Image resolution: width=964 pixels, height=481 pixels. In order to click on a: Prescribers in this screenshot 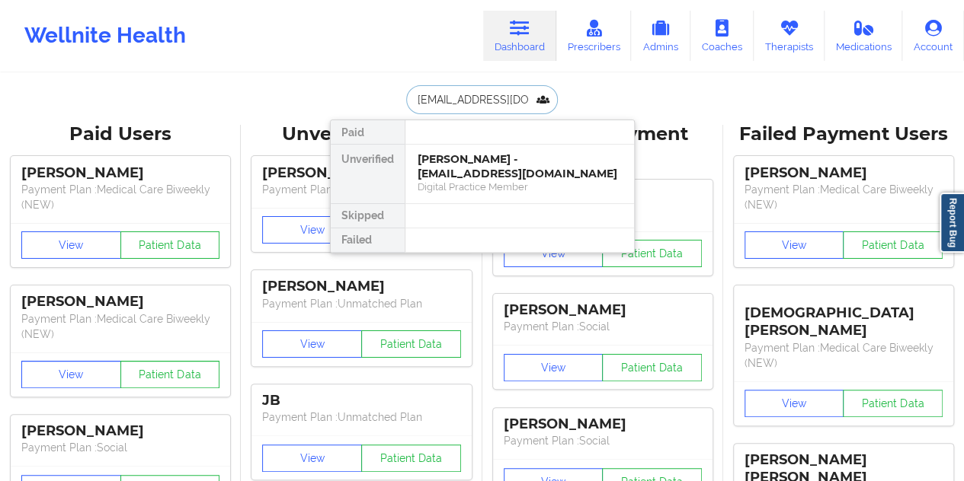, I will do `click(593, 36)`.